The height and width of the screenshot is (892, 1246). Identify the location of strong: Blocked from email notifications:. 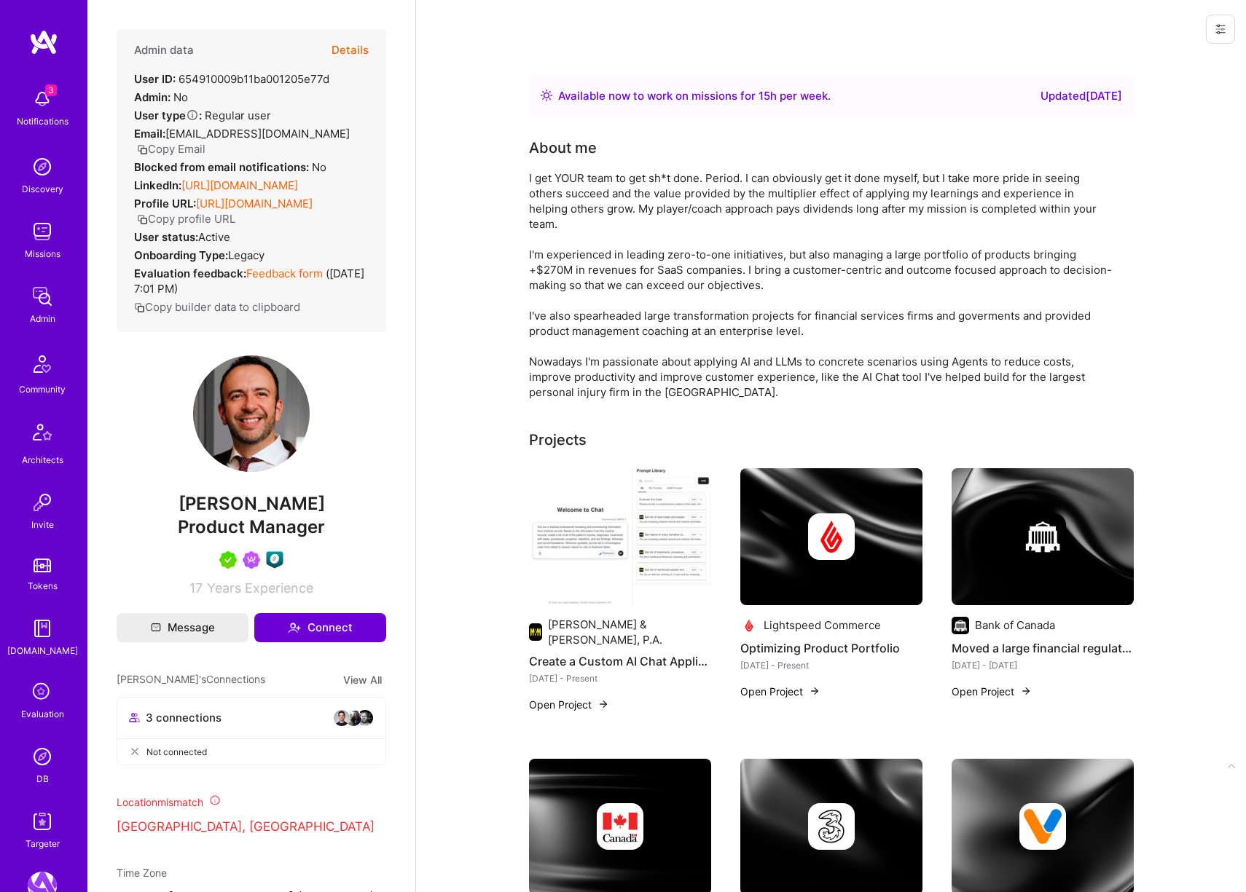
(223, 167).